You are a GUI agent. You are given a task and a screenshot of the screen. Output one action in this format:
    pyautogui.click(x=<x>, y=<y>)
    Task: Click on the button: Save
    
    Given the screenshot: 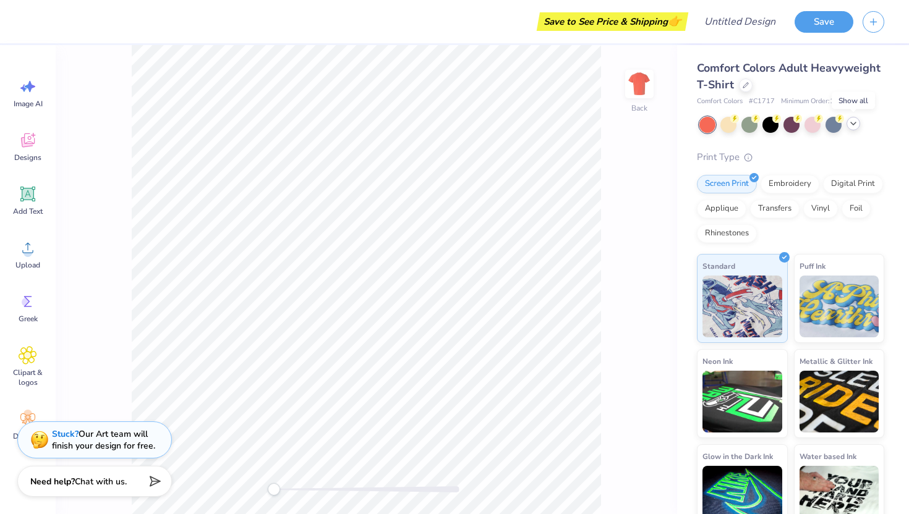 What is the action you would take?
    pyautogui.click(x=823, y=22)
    